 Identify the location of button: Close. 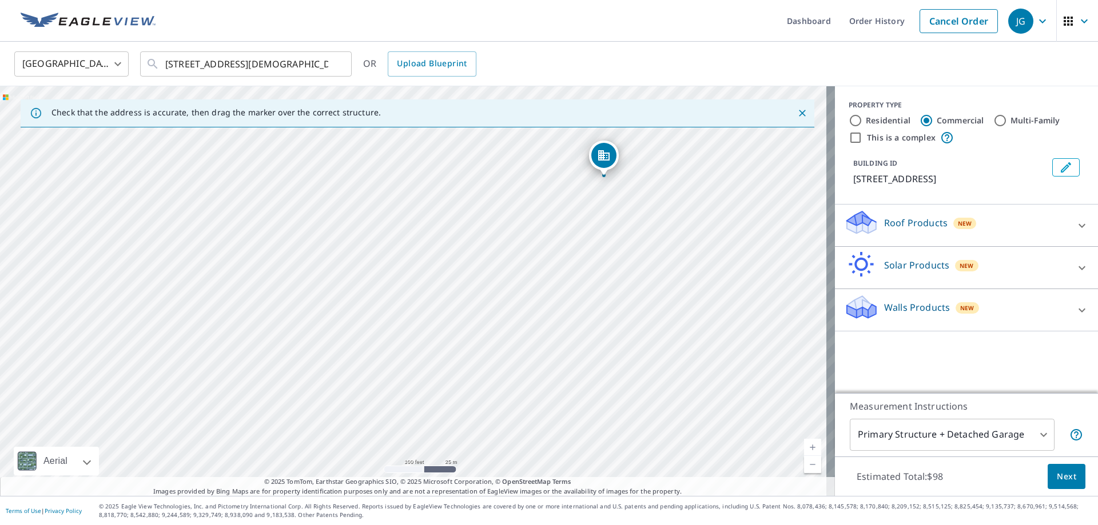
(802, 113).